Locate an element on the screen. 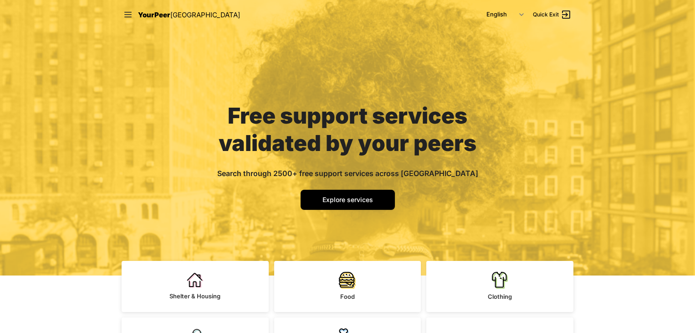  span: Explore services is located at coordinates (348, 199).